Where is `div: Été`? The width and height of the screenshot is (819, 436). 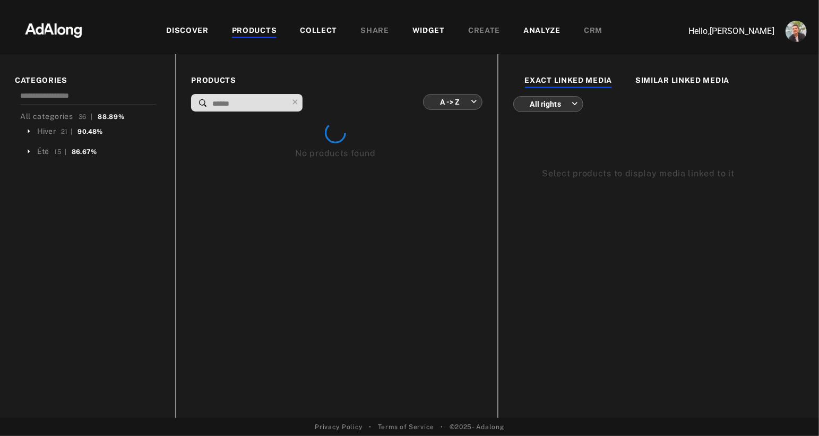
div: Été is located at coordinates (43, 151).